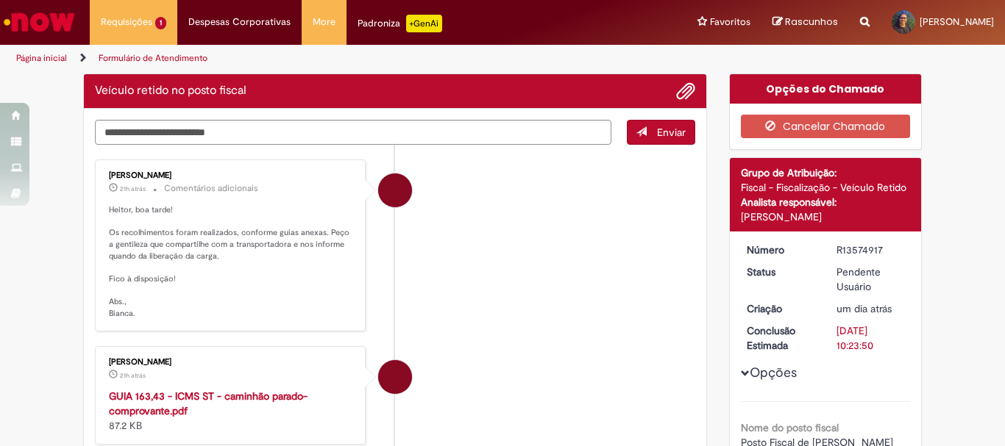 This screenshot has width=1005, height=446. What do you see at coordinates (211, 188) in the screenshot?
I see `small: Comentários adicionais` at bounding box center [211, 188].